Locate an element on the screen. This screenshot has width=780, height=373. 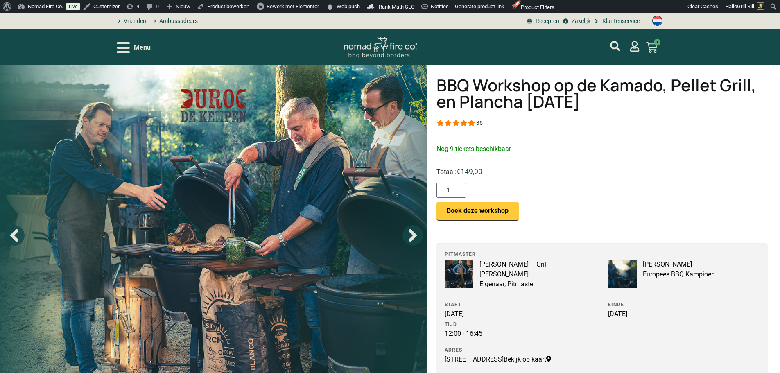
button: Boek deze workshop is located at coordinates (477, 211).